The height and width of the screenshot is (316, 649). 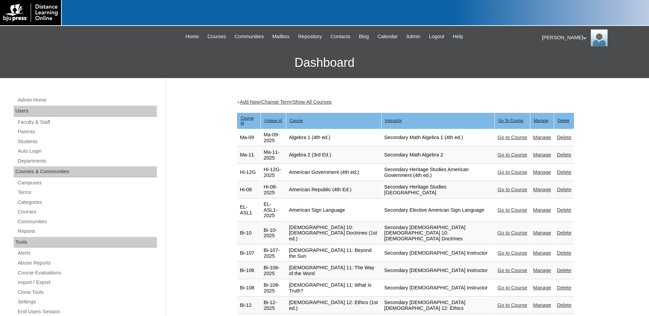 I want to click on a: End Users Session, so click(x=87, y=312).